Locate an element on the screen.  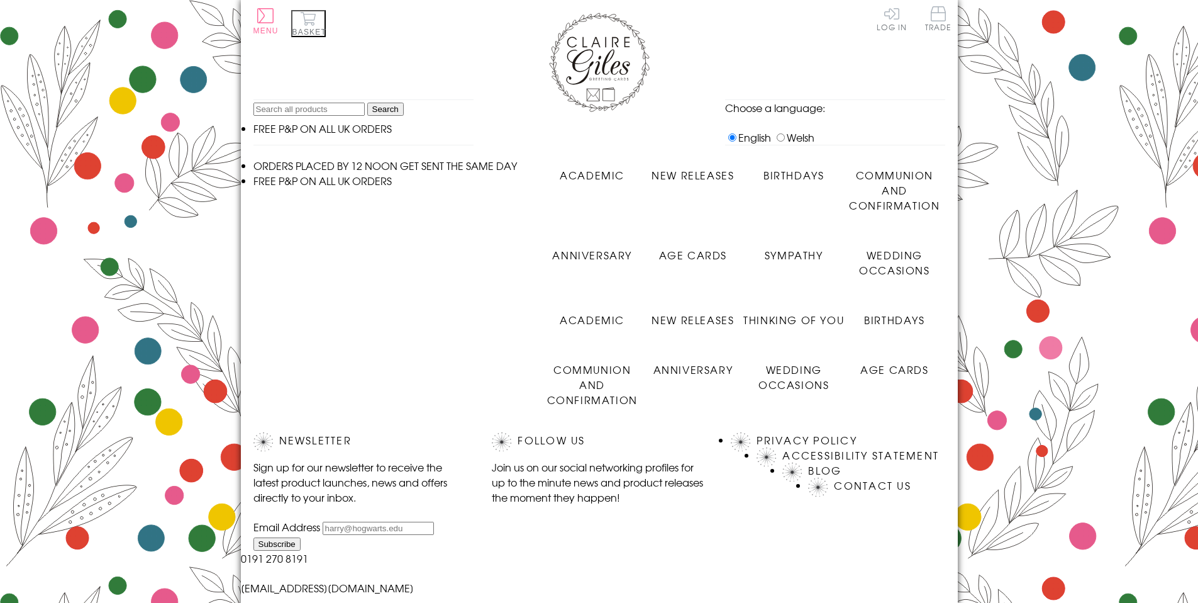
input: Subscribe is located at coordinates (277, 544).